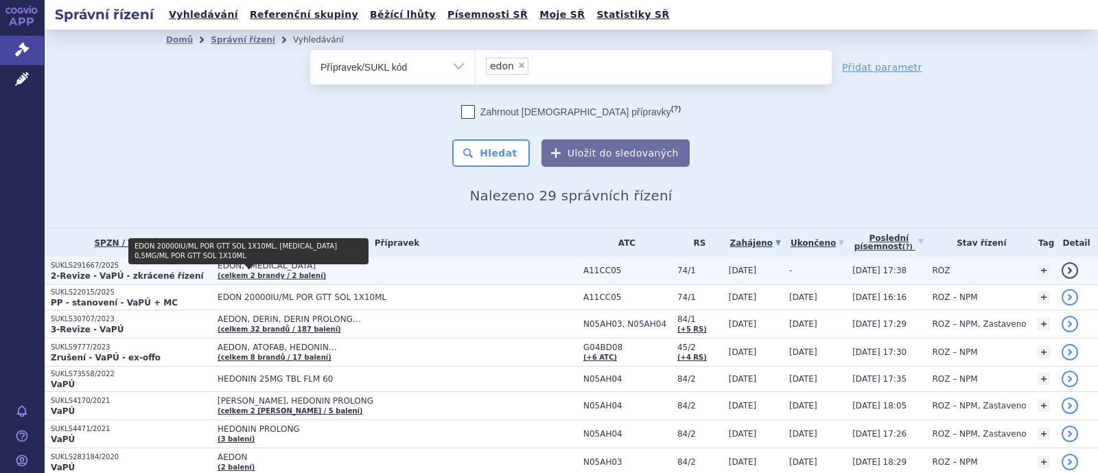  What do you see at coordinates (699, 347) in the screenshot?
I see `span: 45/2` at bounding box center [699, 347].